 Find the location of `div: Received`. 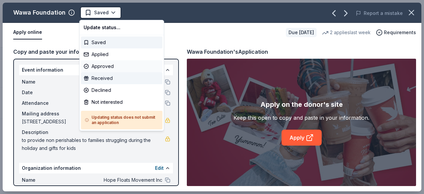

div: Received is located at coordinates (122, 78).